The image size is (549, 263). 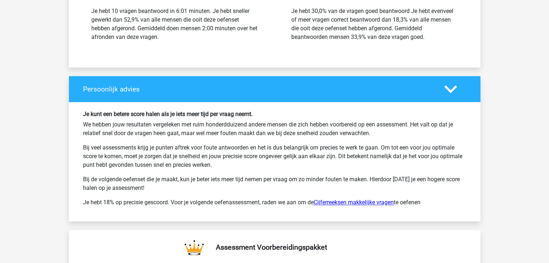 What do you see at coordinates (275, 129) in the screenshot?
I see `p: We hebben jouw resultaten vergeleken met ruim honderdduizend andere mensen die zich hebben voorbe...` at bounding box center [275, 129].